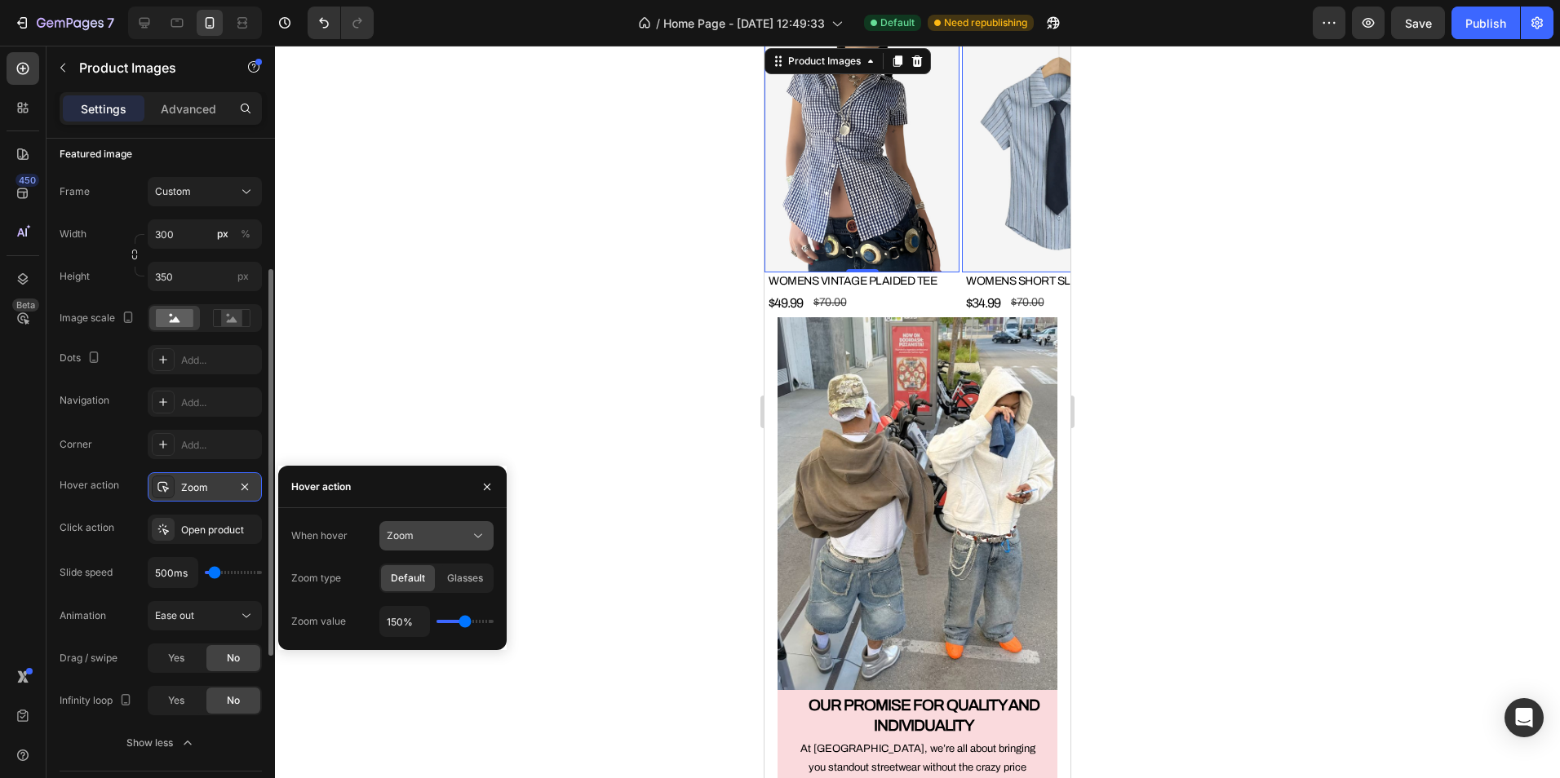 Image resolution: width=1560 pixels, height=778 pixels. What do you see at coordinates (296, 236) in the screenshot?
I see `h2: WOMENS SHORT SLEEVE WITH TIE` at bounding box center [296, 236].